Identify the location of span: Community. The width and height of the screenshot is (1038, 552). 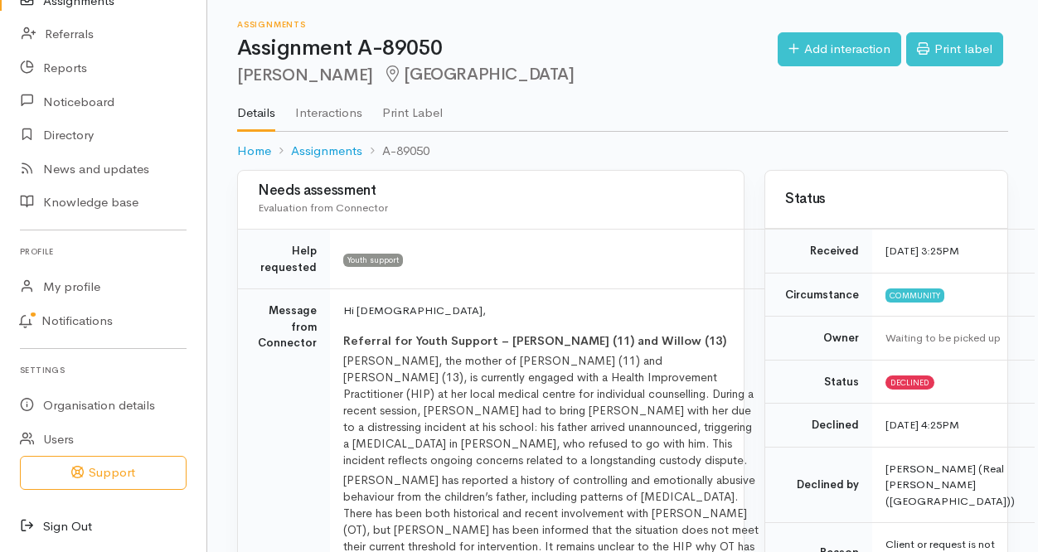
(914, 295).